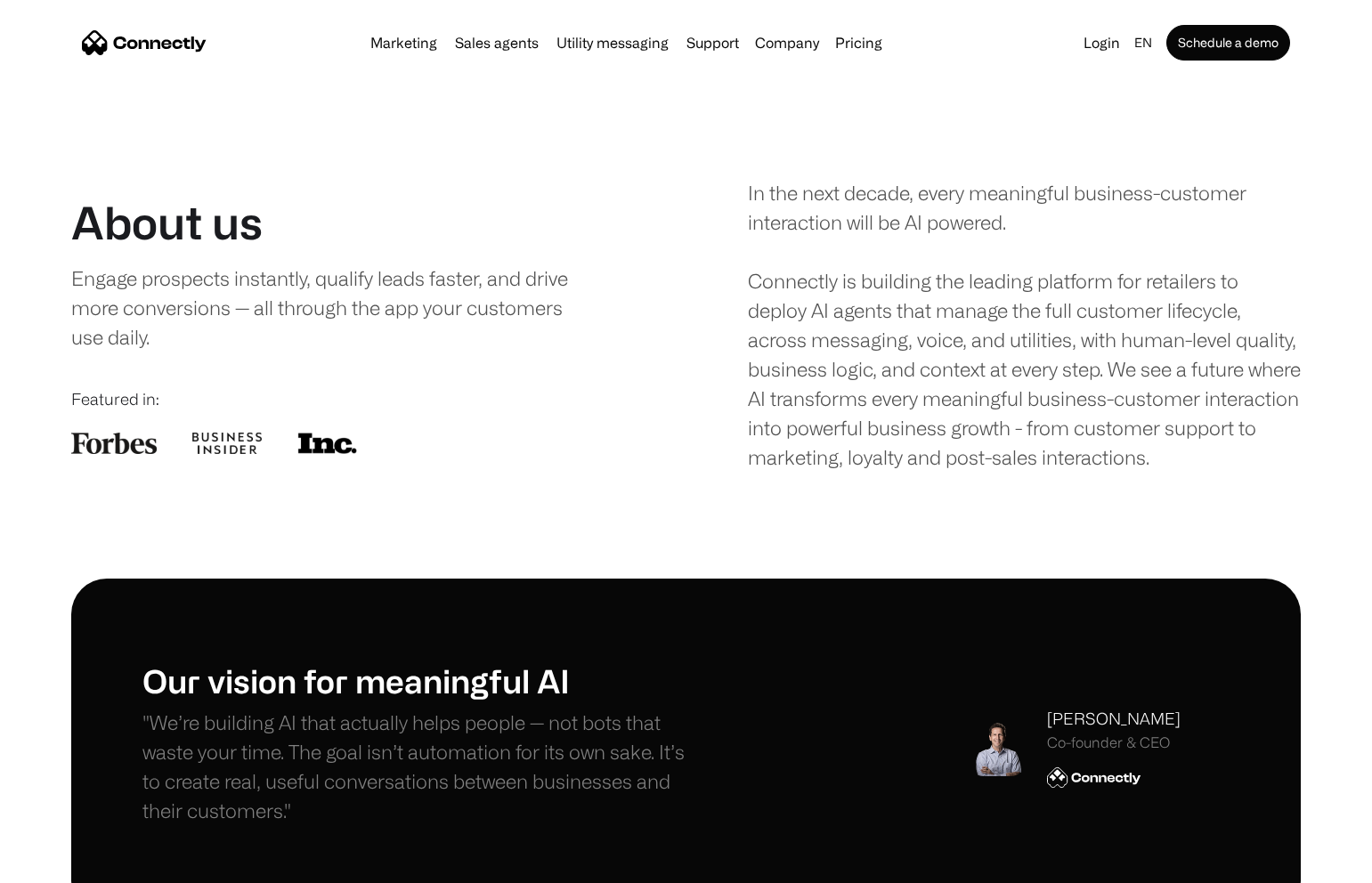  What do you see at coordinates (334, 307) in the screenshot?
I see `div: Engage prospects instantly, qualify leads faster, and drive more conversions — all through the ap...` at bounding box center [334, 307].